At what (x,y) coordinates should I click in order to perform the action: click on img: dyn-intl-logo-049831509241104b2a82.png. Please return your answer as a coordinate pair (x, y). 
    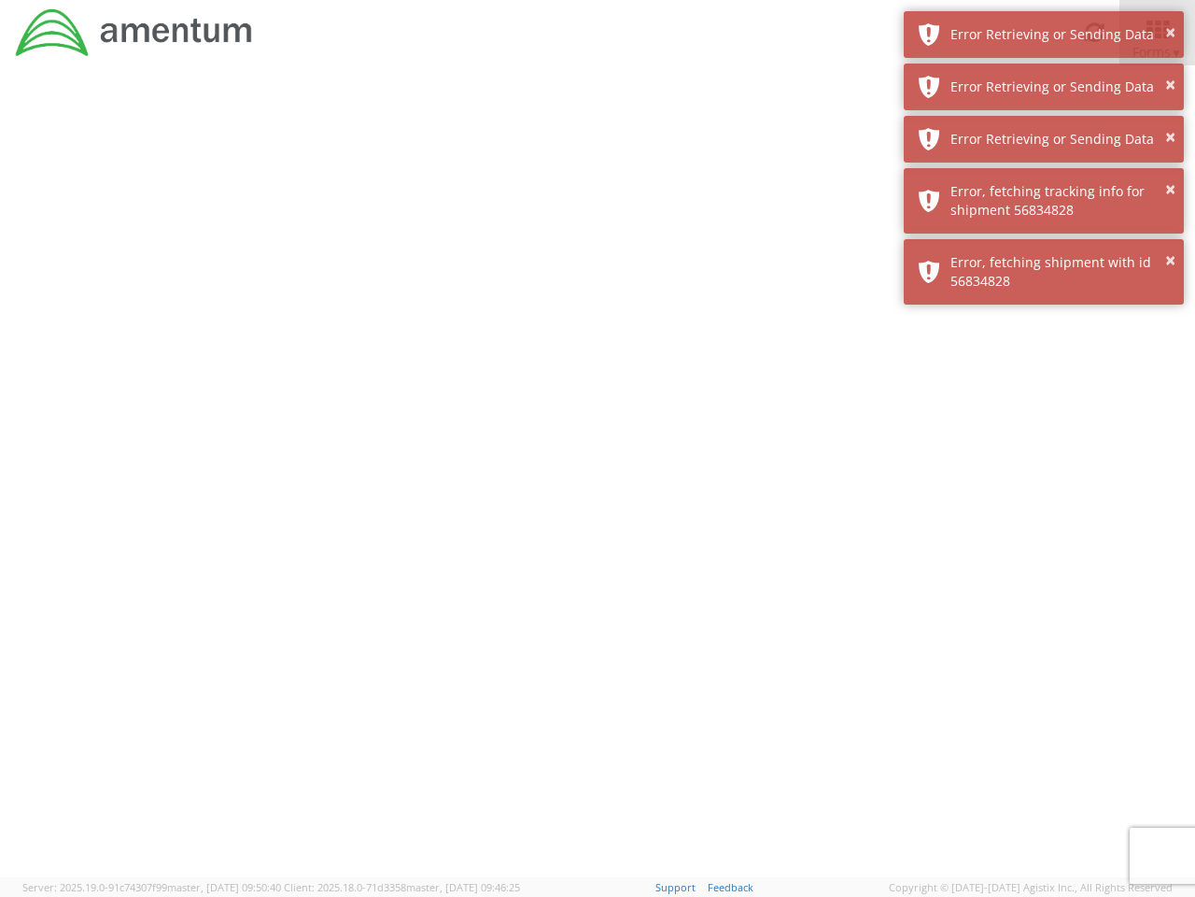
    Looking at the image, I should click on (134, 33).